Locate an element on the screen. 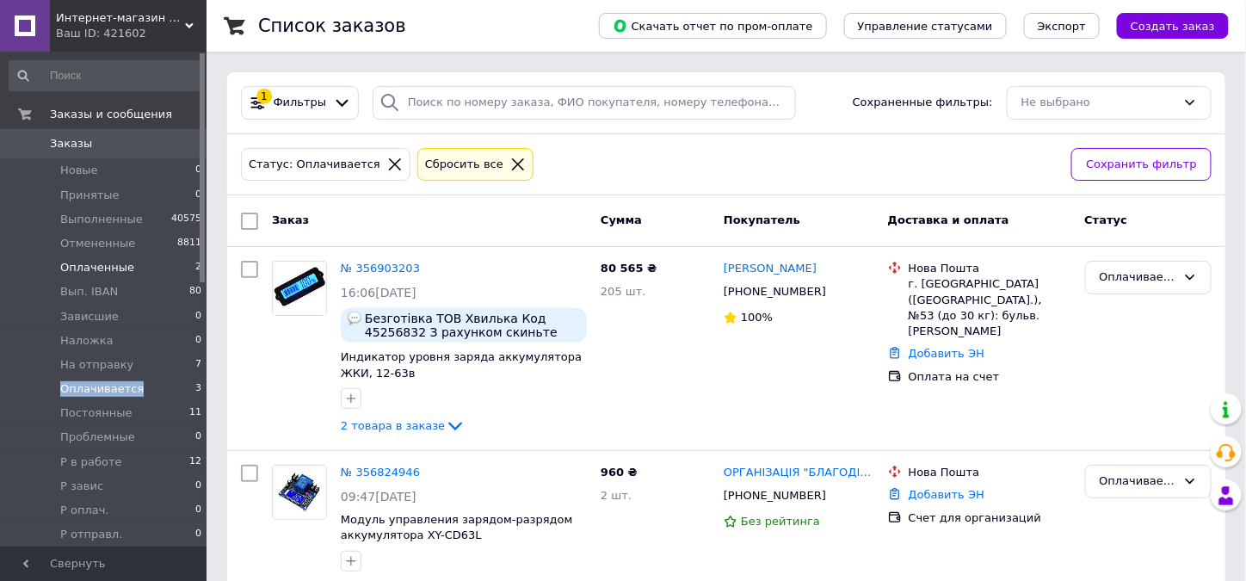 The image size is (1246, 581). h1: Список заказов is located at coordinates (332, 26).